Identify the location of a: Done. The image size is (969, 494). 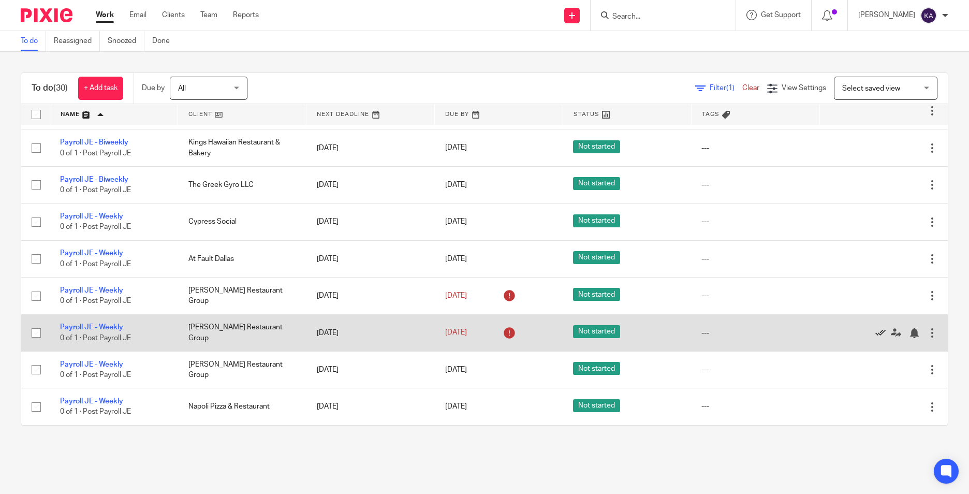
(165, 41).